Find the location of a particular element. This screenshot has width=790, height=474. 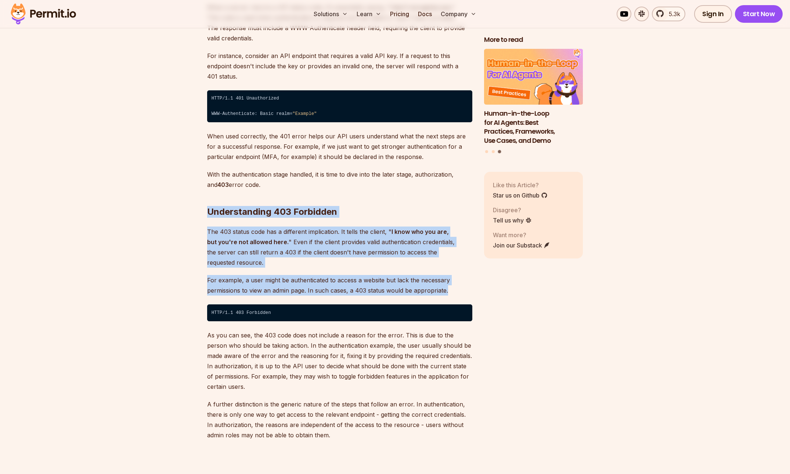

a: Human-in-the-Loop for AI Agents: Best Practices, Frameworks, Use Cases, and DemoHuman-in-the-Loop... is located at coordinates (534, 97).